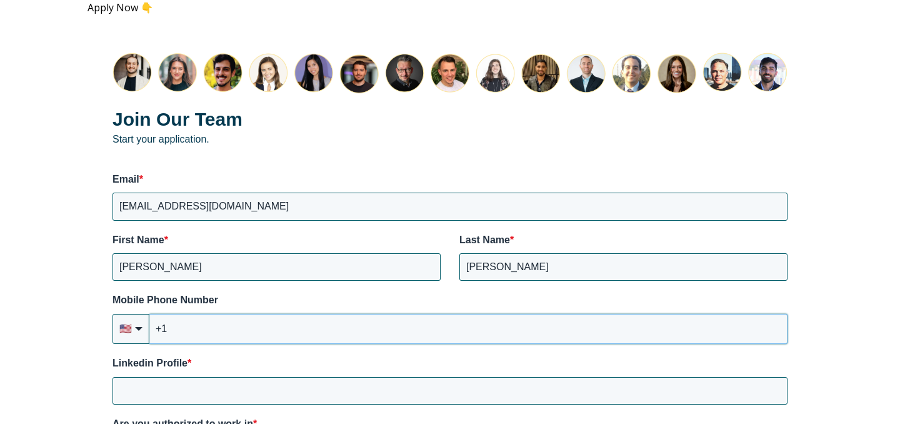 The image size is (900, 424). Describe the element at coordinates (126, 329) in the screenshot. I see `span: flag` at that location.